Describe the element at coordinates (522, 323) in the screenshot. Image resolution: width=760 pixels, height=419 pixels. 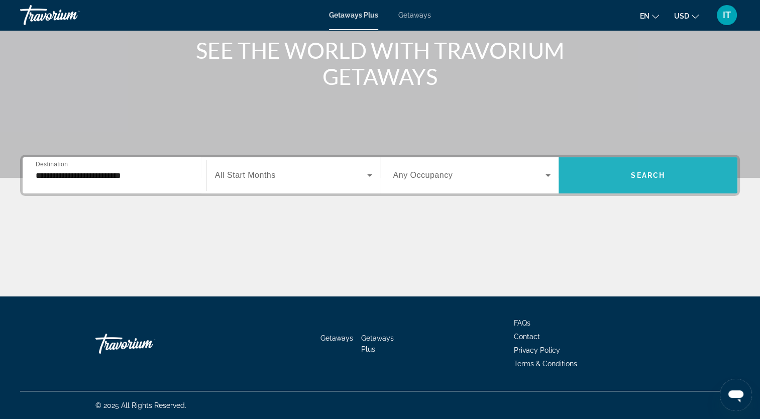
I see `a: FAQs` at that location.